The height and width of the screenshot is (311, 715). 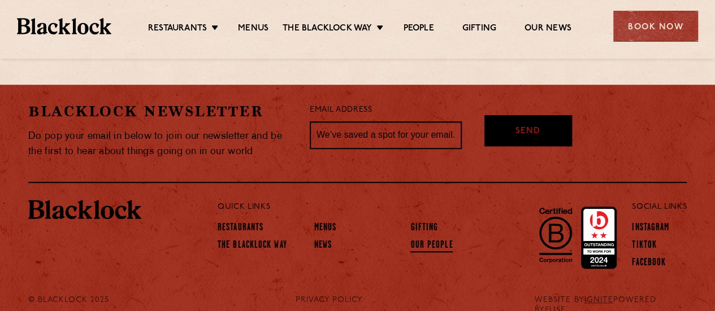 I want to click on span: Send, so click(x=528, y=132).